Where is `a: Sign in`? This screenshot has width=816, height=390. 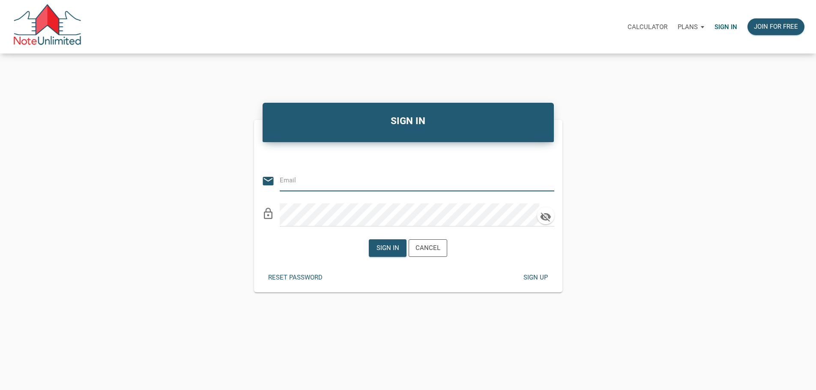 a: Sign in is located at coordinates (726, 27).